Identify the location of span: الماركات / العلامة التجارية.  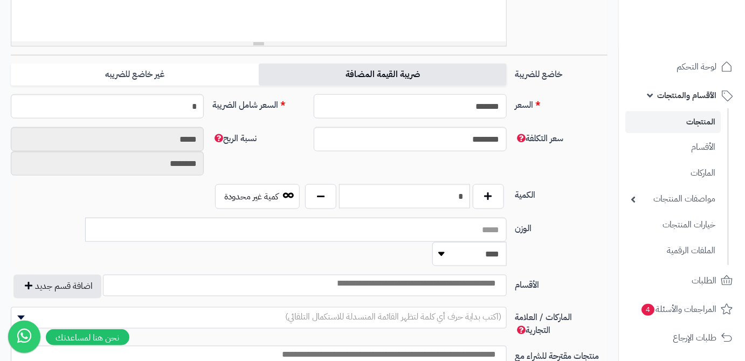
(544, 325).